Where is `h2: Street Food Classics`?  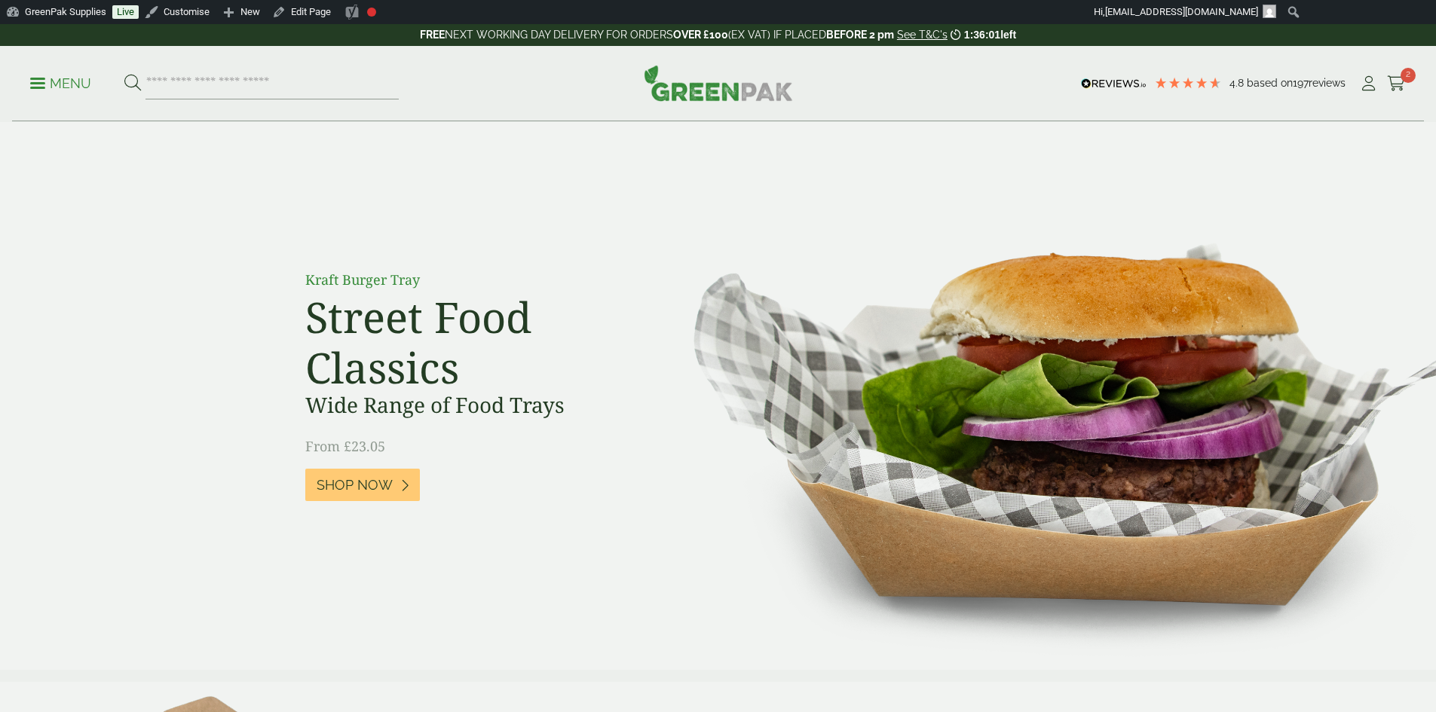 h2: Street Food Classics is located at coordinates (475, 342).